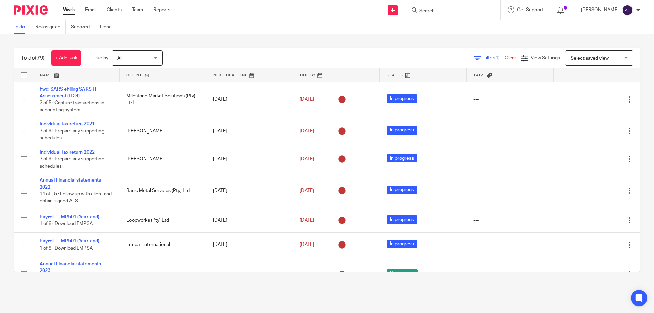 The height and width of the screenshot is (313, 654). I want to click on img: Pixie, so click(31, 10).